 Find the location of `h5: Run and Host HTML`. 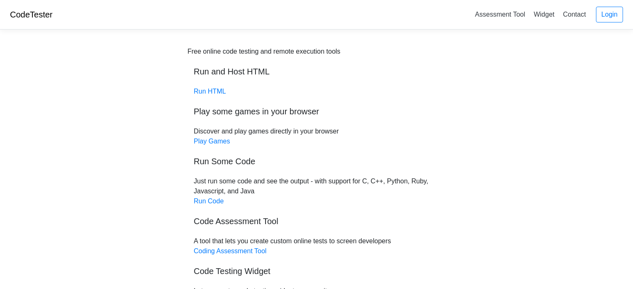

h5: Run and Host HTML is located at coordinates (317, 72).